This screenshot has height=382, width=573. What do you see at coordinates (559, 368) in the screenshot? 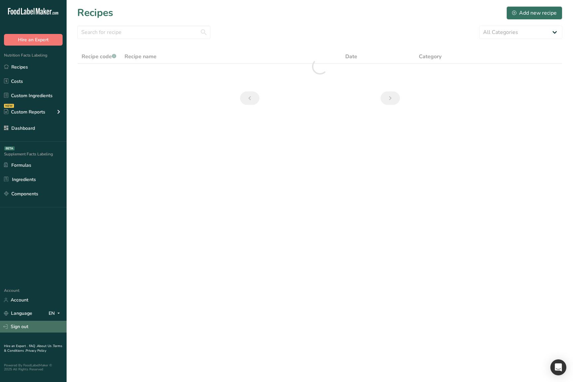
I see `div: Open Intercom Messenger` at bounding box center [559, 368].